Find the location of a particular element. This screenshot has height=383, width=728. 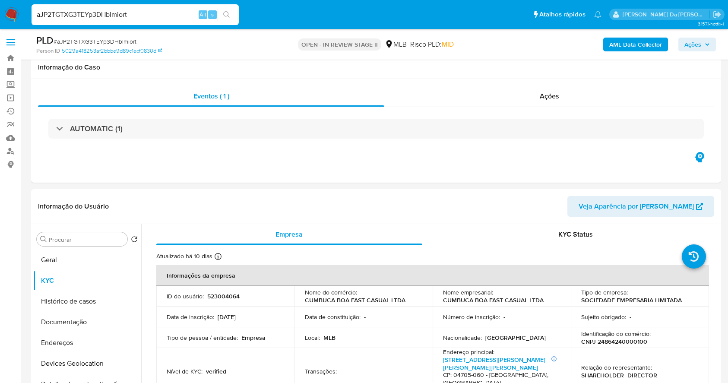

p: Identificação do comércio : is located at coordinates (616, 334).